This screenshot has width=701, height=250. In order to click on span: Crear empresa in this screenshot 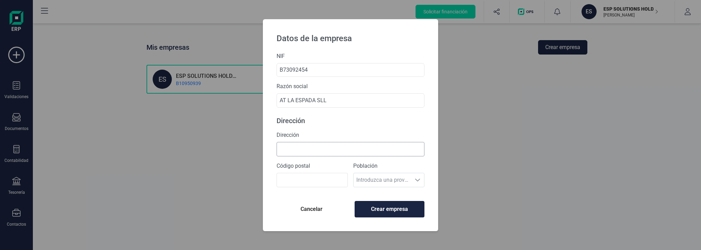, I will do `click(390, 209)`.